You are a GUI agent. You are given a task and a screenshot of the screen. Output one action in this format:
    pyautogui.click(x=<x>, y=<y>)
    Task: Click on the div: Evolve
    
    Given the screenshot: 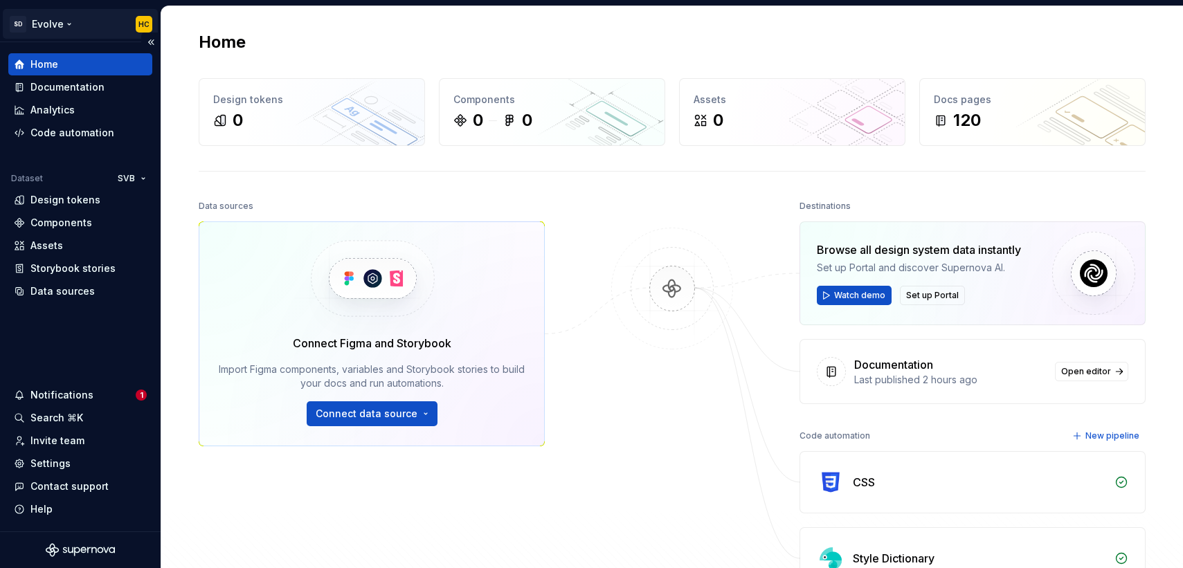 What is the action you would take?
    pyautogui.click(x=48, y=24)
    